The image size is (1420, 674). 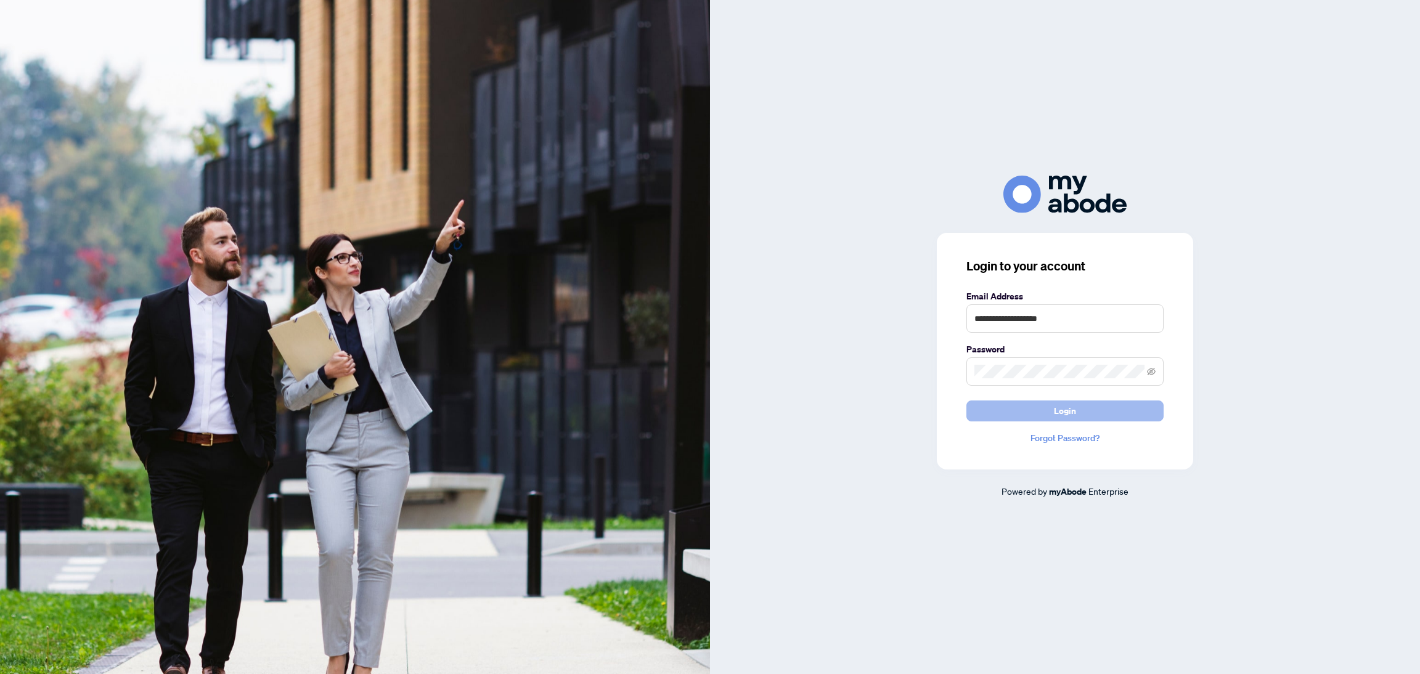 I want to click on span: Powered by, so click(x=1024, y=491).